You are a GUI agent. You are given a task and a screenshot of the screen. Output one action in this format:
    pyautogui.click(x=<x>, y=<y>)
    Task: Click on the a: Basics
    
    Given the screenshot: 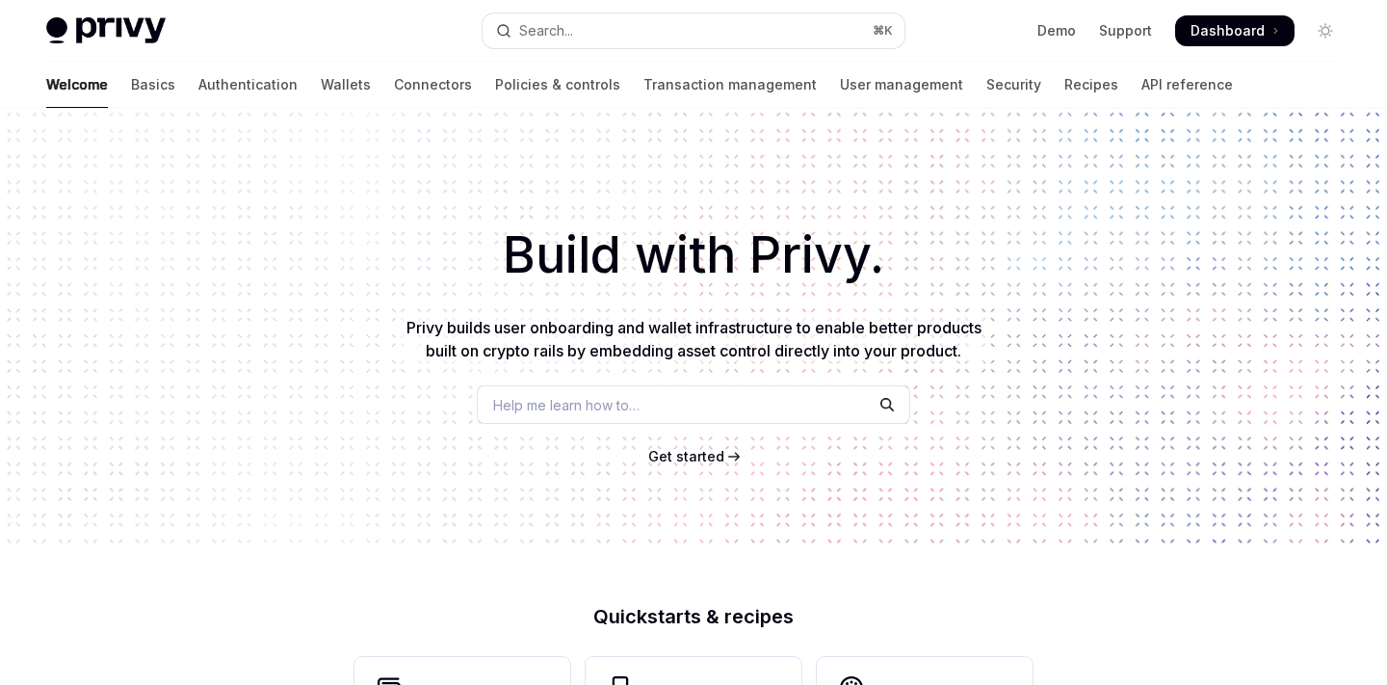 What is the action you would take?
    pyautogui.click(x=153, y=85)
    